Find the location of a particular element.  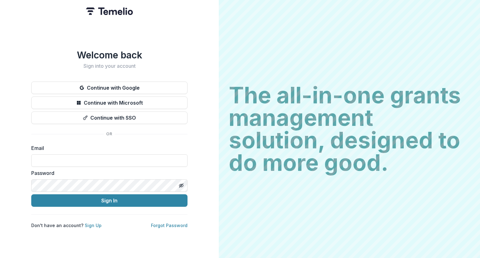

img: Temelio is located at coordinates (109, 11).